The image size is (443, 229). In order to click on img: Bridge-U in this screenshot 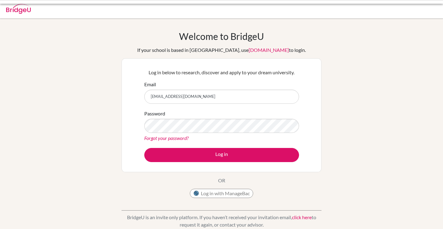, I will do `click(18, 9)`.